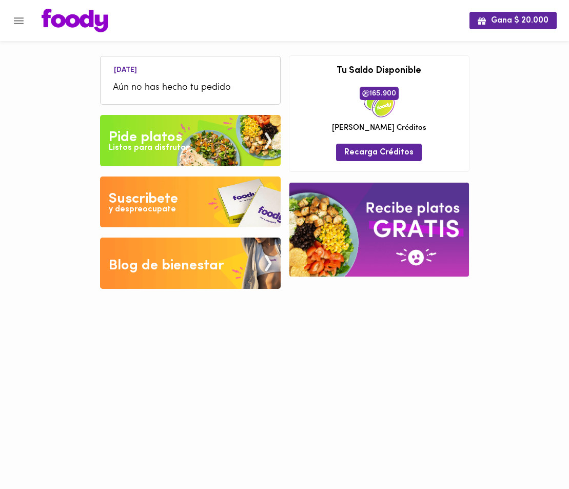 This screenshot has height=489, width=569. What do you see at coordinates (191, 88) in the screenshot?
I see `span: Aún no has hecho tu pedido` at bounding box center [191, 88].